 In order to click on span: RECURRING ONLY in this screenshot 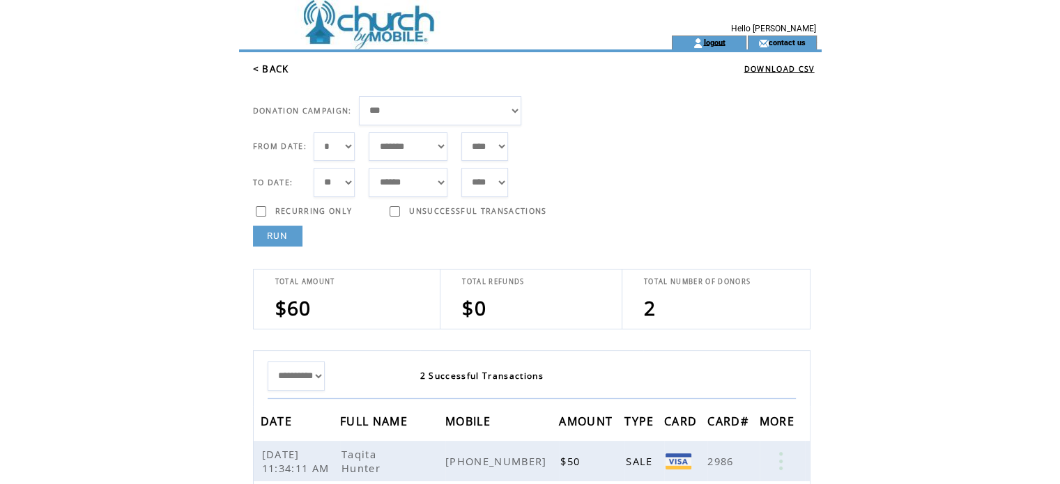, I will do `click(314, 211)`.